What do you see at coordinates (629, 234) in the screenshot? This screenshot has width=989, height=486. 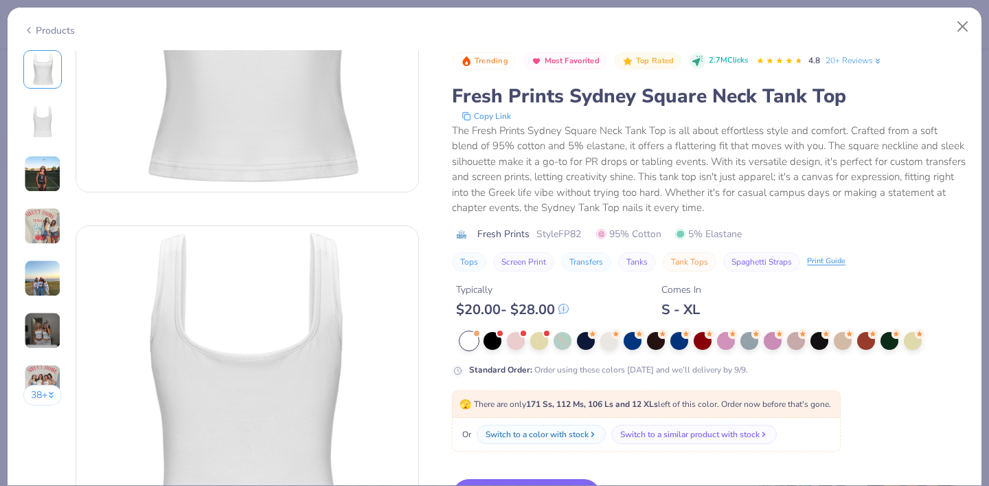 I see `span: 95% Cotton` at bounding box center [629, 234].